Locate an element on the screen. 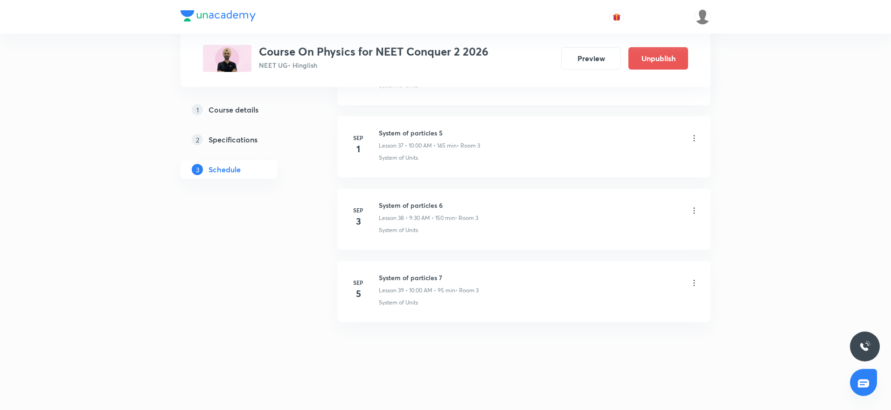 The width and height of the screenshot is (891, 410). a: 2Specifications is located at coordinates (244, 139).